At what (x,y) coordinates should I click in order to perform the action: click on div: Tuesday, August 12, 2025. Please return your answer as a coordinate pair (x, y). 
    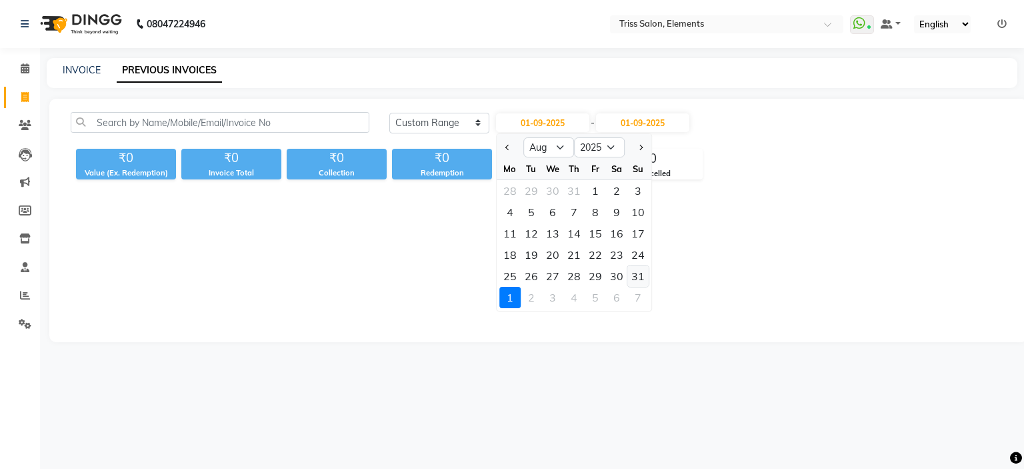
    Looking at the image, I should click on (532, 233).